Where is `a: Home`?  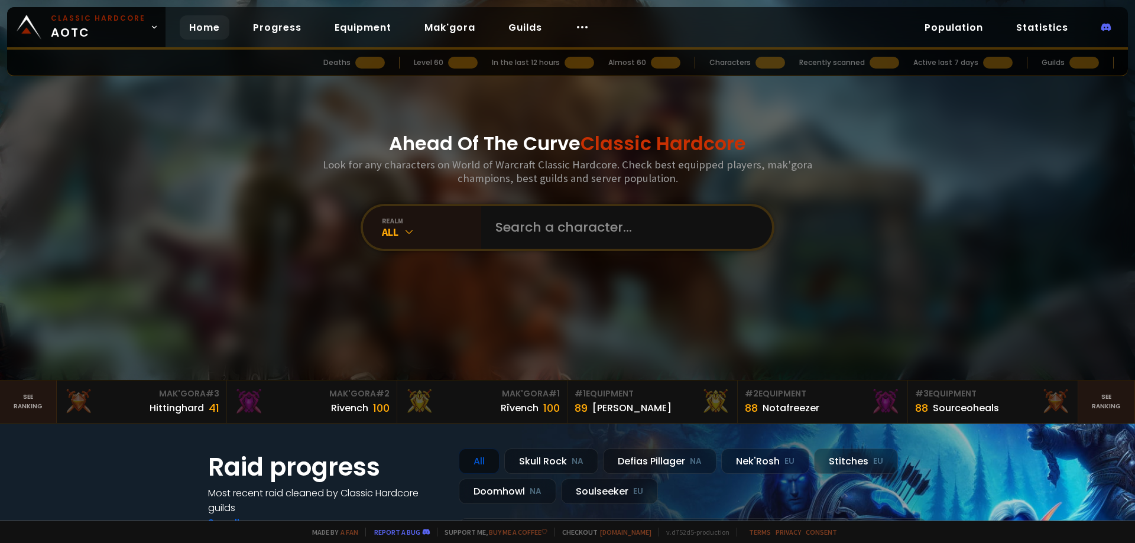
a: Home is located at coordinates (205, 27).